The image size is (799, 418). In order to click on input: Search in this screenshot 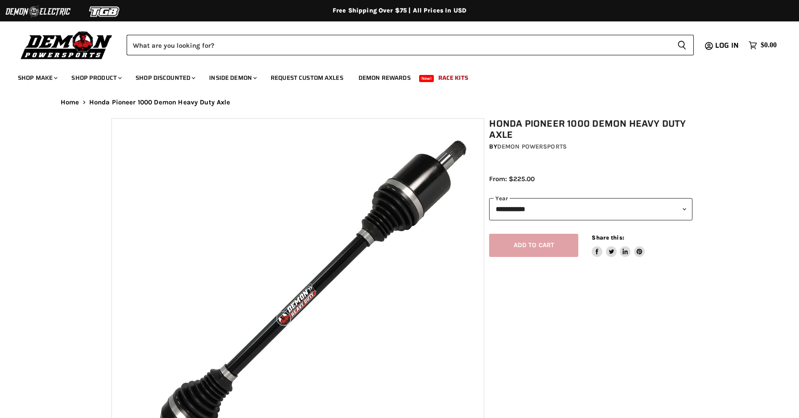, I will do `click(398, 45)`.